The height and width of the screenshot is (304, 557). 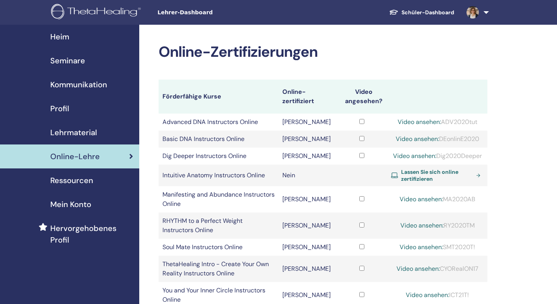 I want to click on td: Soul Mate Instructors Online, so click(x=219, y=248).